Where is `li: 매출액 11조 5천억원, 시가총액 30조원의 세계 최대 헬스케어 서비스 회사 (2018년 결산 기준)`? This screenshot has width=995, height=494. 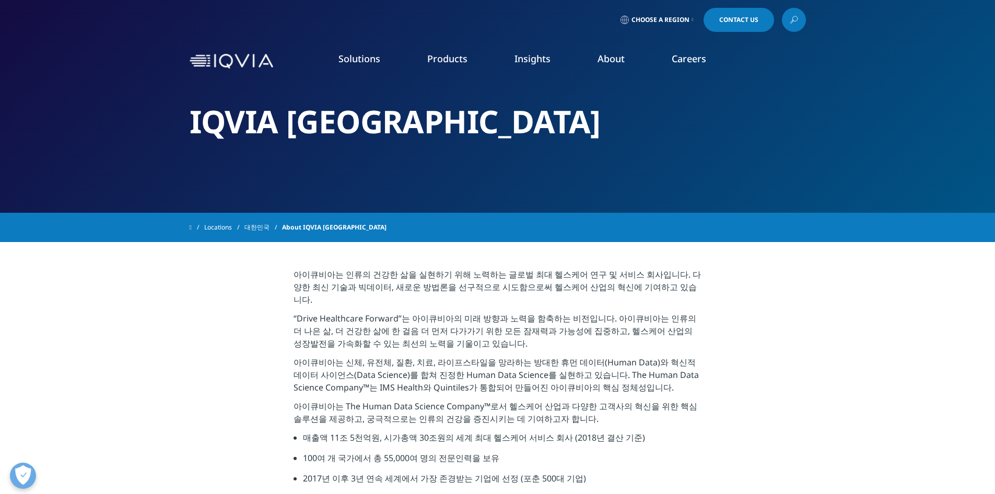
li: 매출액 11조 5천억원, 시가총액 30조원의 세계 최대 헬스케어 서비스 회사 (2018년 결산 기준) is located at coordinates (502, 441).